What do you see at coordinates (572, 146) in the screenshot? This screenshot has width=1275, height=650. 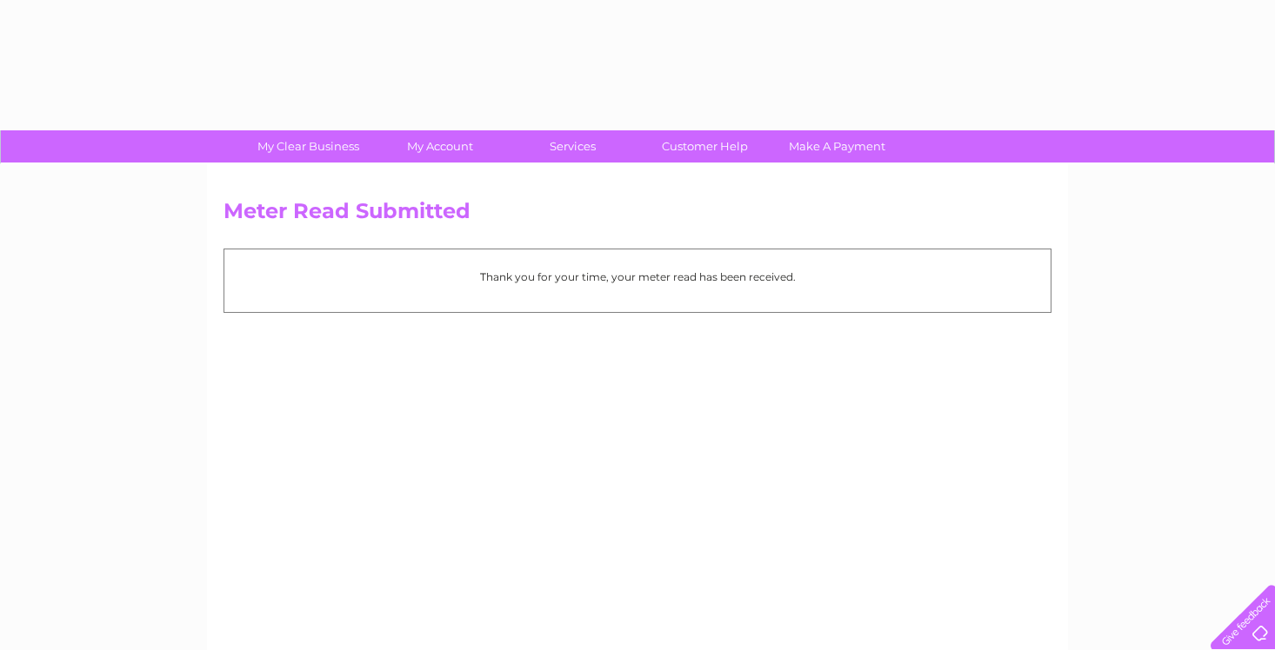 I see `a: Services` at bounding box center [572, 146].